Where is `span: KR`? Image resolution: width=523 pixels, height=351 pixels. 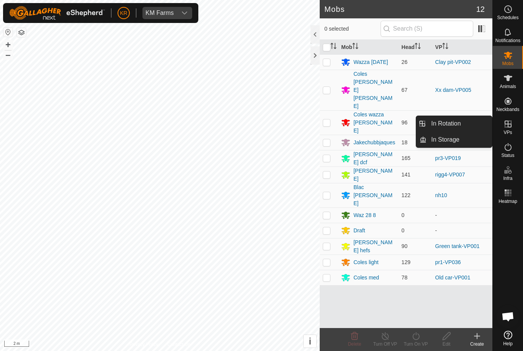 span: KR is located at coordinates (123, 13).